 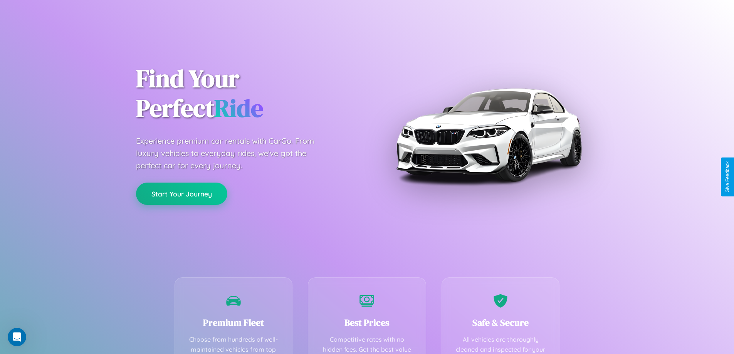 What do you see at coordinates (728, 177) in the screenshot?
I see `div: Give Feedback` at bounding box center [728, 177].